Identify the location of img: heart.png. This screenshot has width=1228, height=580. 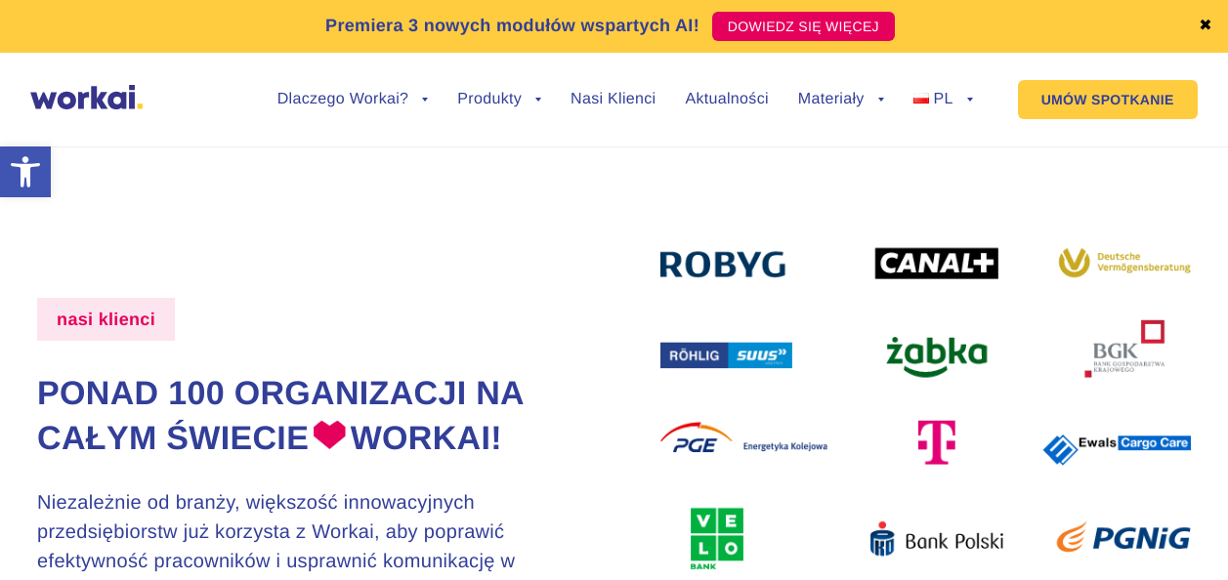
(329, 435).